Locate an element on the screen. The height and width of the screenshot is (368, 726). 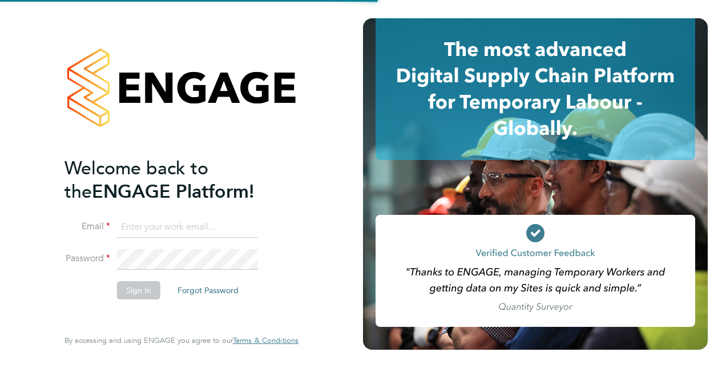
a: Terms & Conditions is located at coordinates (266, 340).